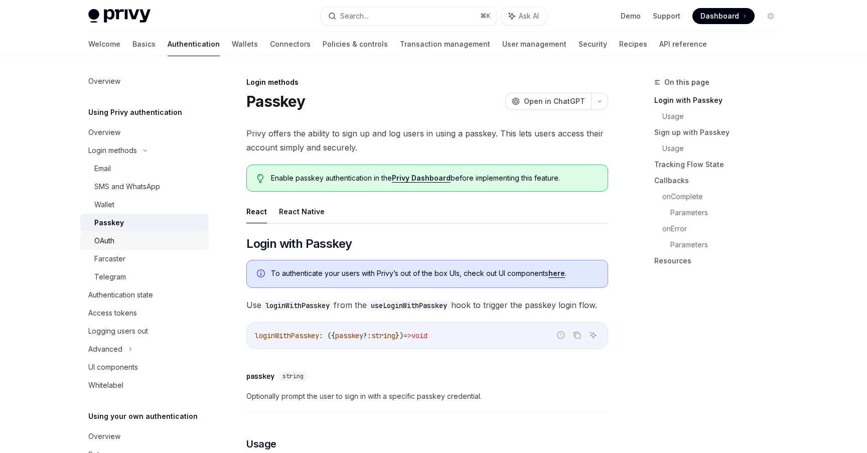 Image resolution: width=867 pixels, height=453 pixels. I want to click on a: Resources, so click(721, 261).